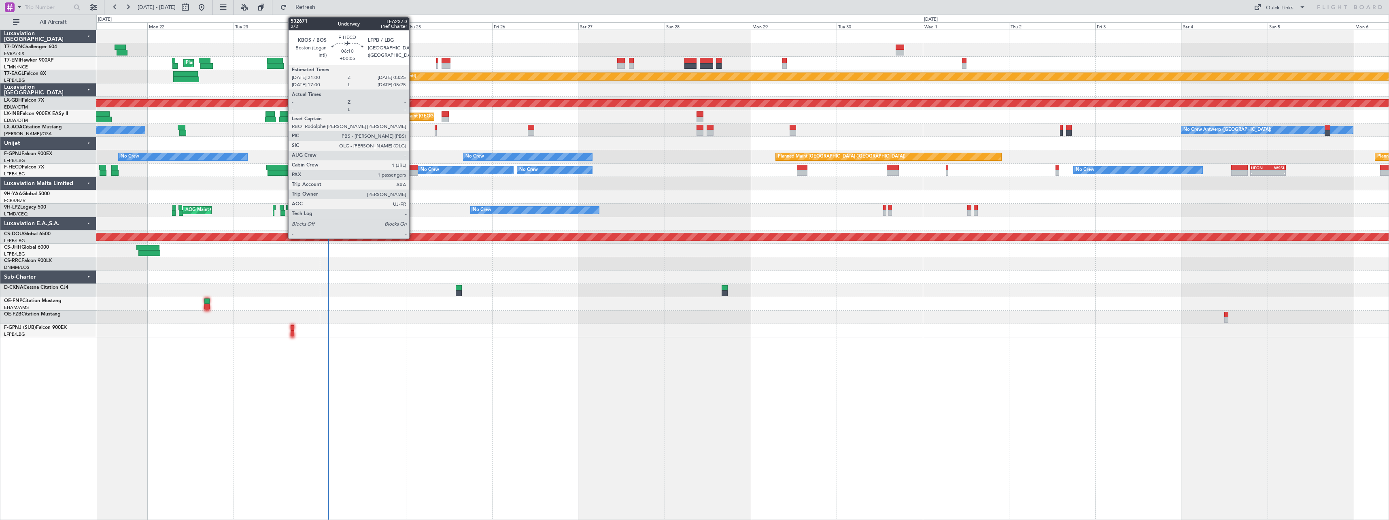 The image size is (1389, 520). Describe the element at coordinates (218, 210) in the screenshot. I see `div: AOG Maint Cannes (Mandelieu)` at that location.